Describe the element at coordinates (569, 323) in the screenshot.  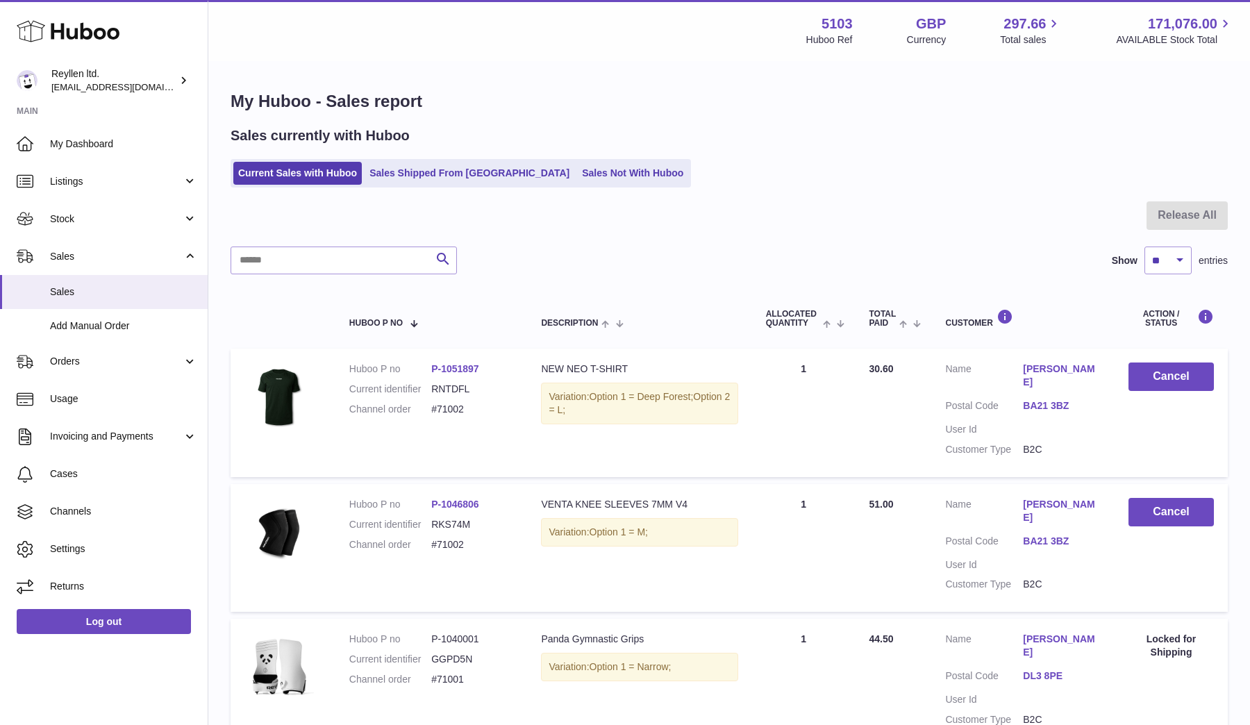
I see `span: Description` at that location.